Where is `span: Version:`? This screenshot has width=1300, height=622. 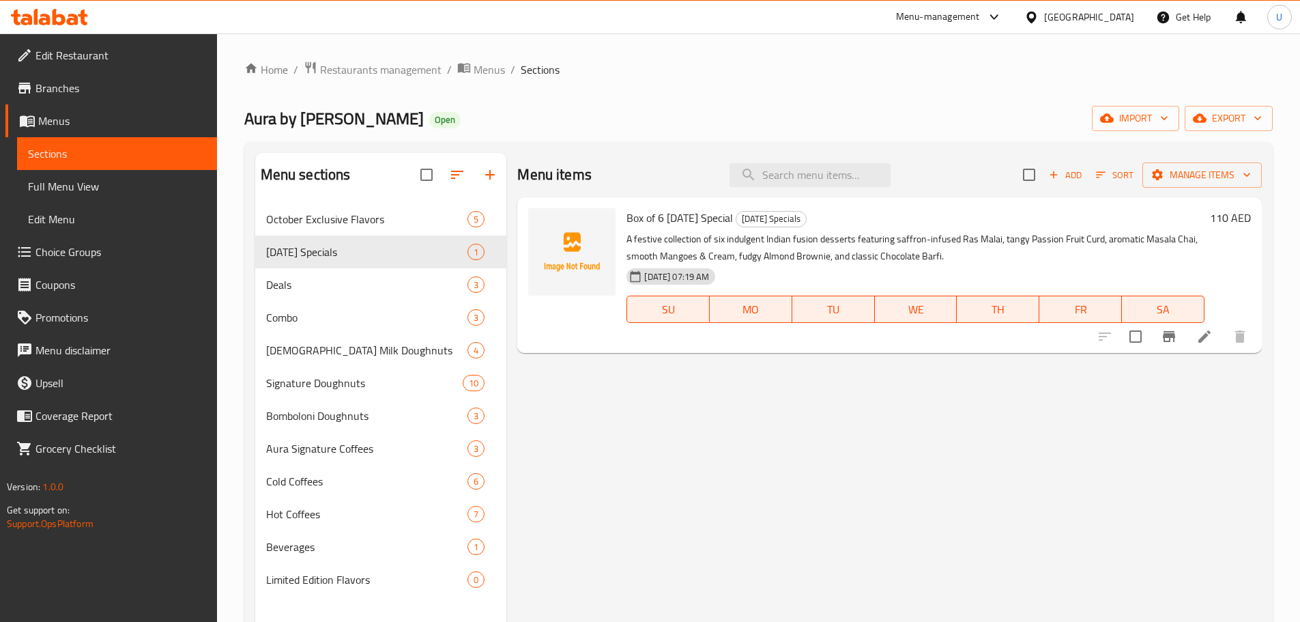
span: Version: is located at coordinates (23, 487).